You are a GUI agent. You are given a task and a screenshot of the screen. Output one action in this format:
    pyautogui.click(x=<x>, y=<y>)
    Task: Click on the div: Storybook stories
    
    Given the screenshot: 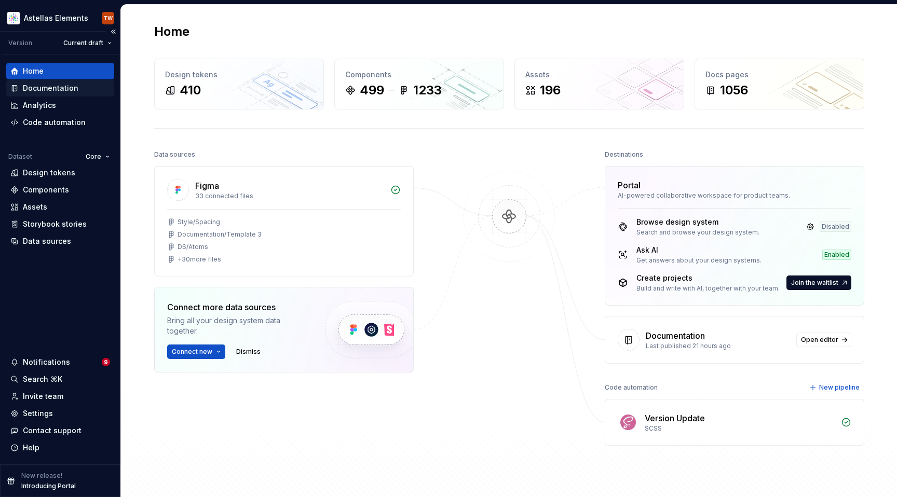 What is the action you would take?
    pyautogui.click(x=55, y=224)
    